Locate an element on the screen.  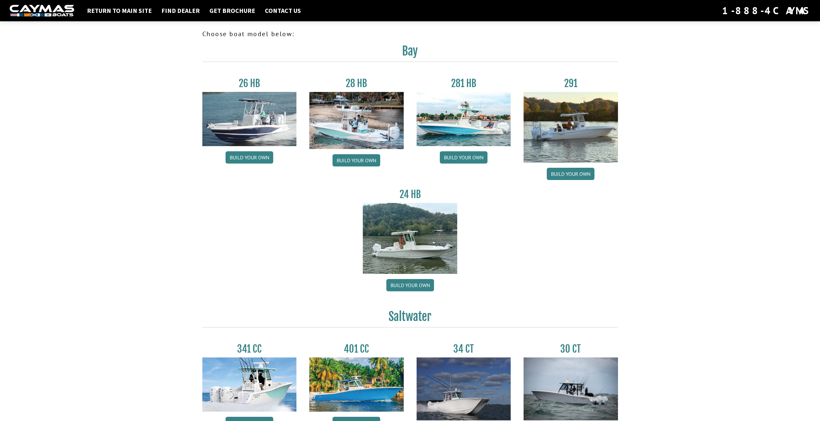
h3: 291 is located at coordinates (571, 83).